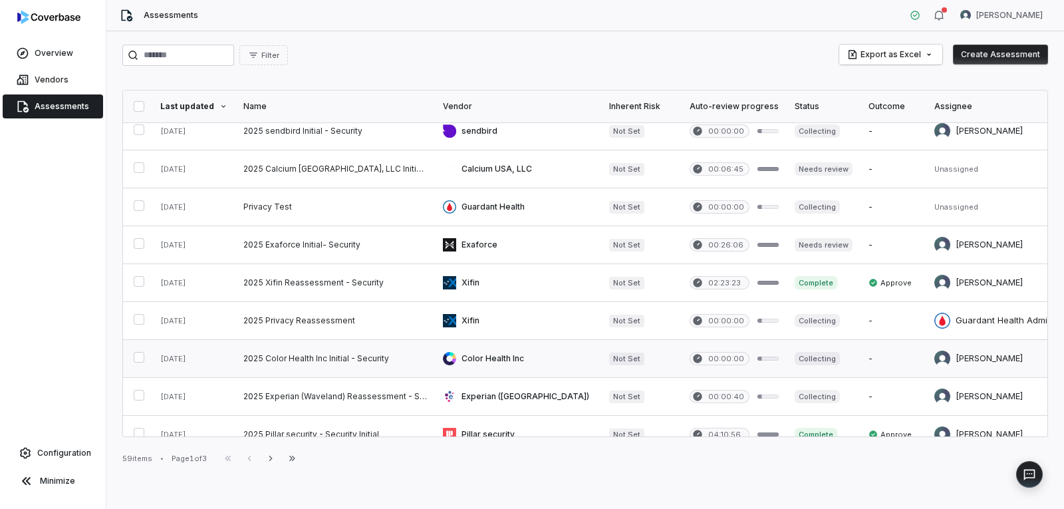  I want to click on div: Inherent Risk, so click(641, 106).